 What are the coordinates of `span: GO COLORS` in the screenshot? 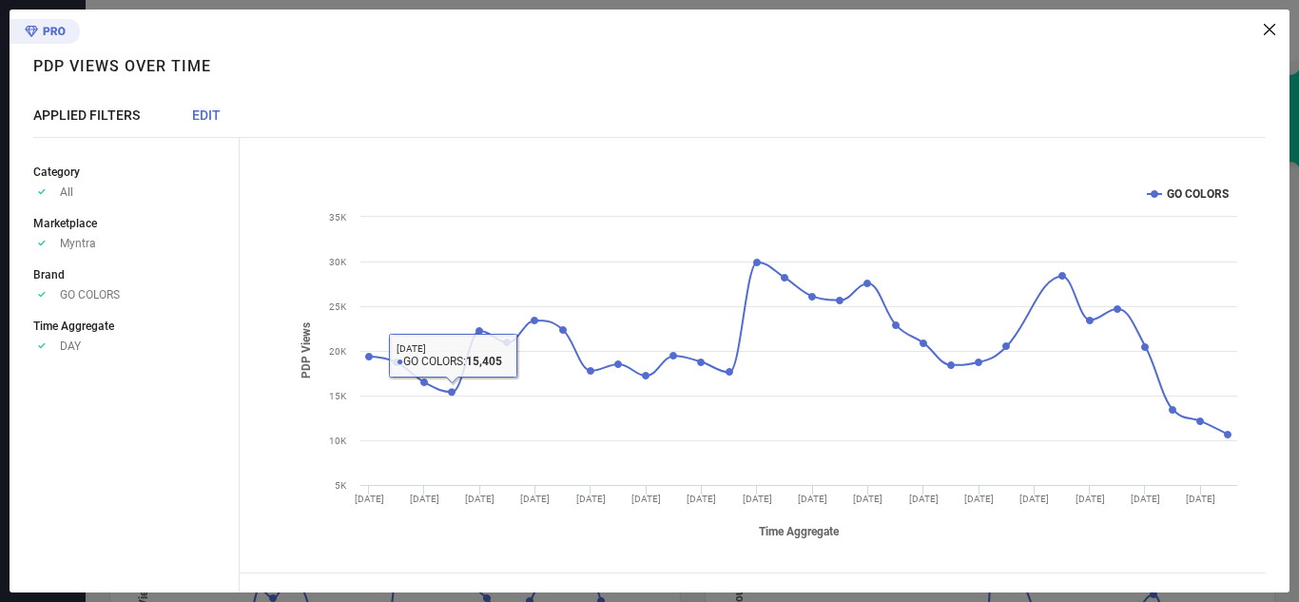 It's located at (89, 295).